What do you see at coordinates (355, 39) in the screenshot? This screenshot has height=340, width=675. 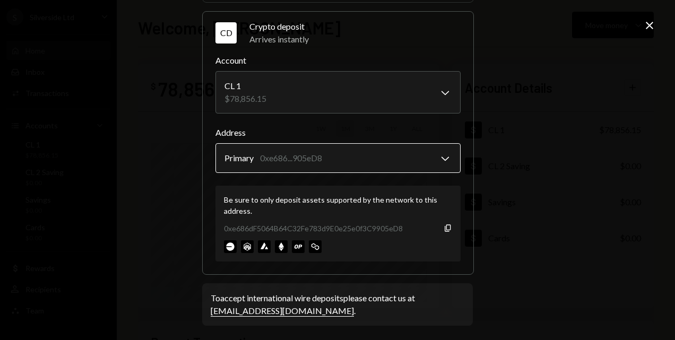 I see `div: Arrives instantly` at bounding box center [355, 39].